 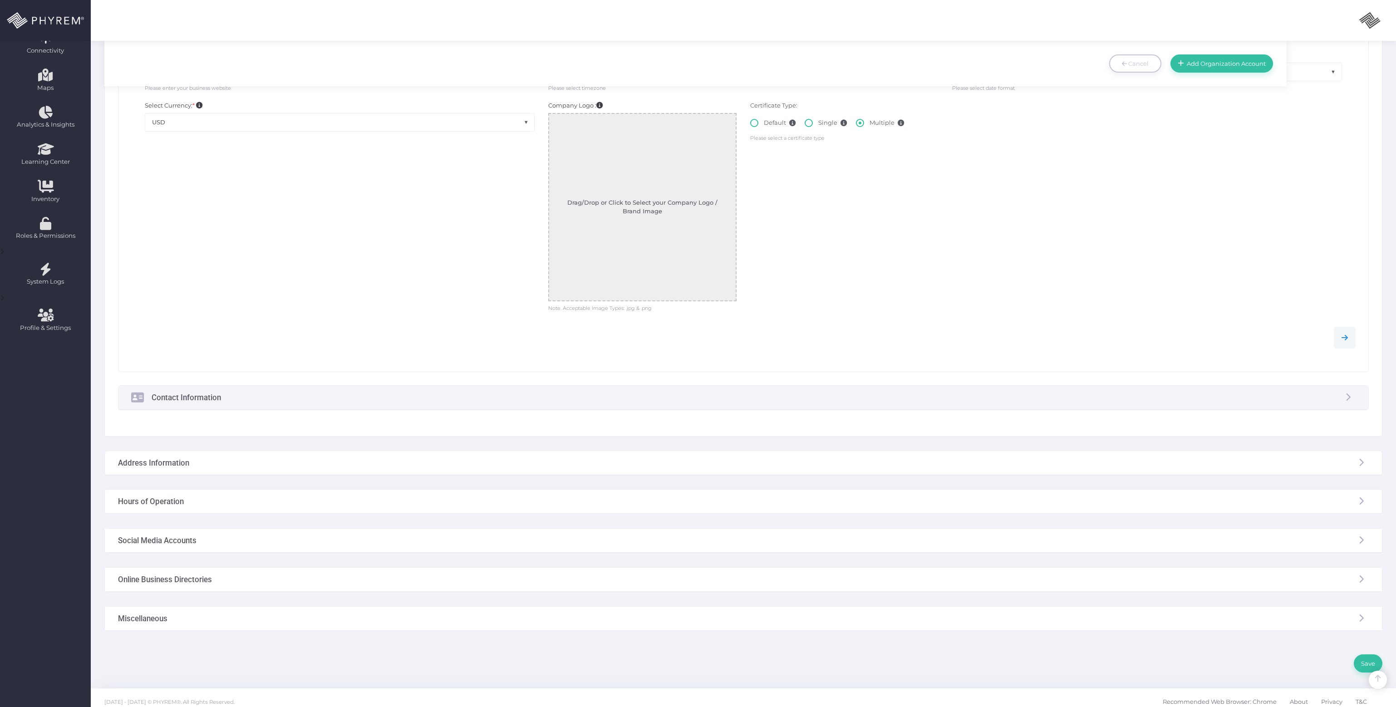 What do you see at coordinates (45, 88) in the screenshot?
I see `span: Maps` at bounding box center [45, 88].